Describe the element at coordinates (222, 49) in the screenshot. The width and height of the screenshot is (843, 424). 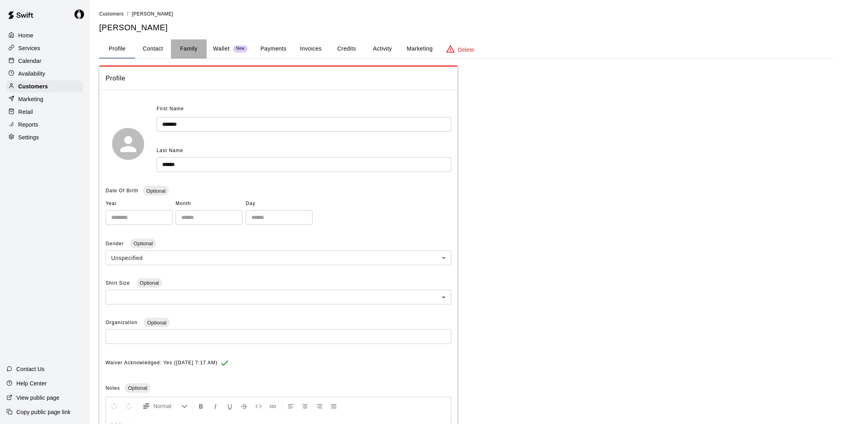
I see `p: Wallet` at that location.